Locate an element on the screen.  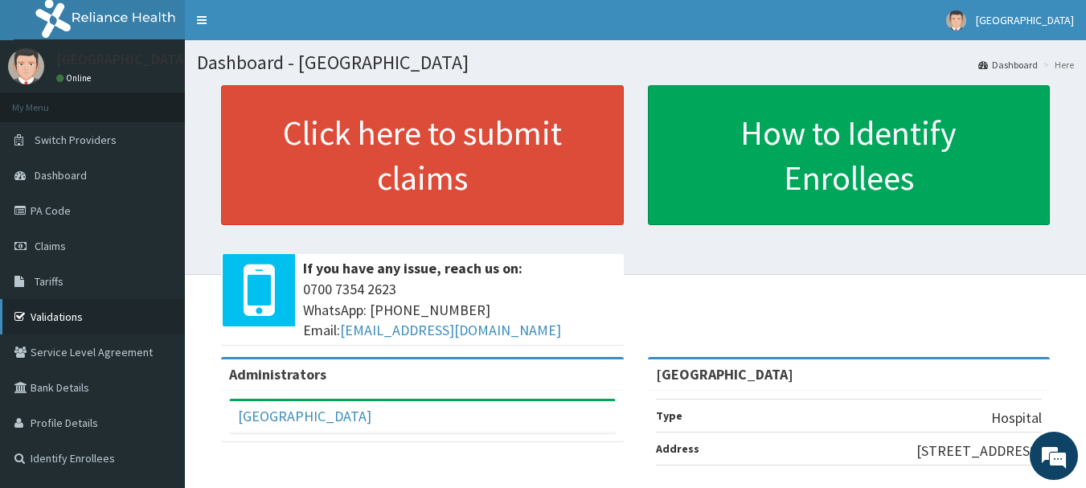
a: Online is located at coordinates (76, 78).